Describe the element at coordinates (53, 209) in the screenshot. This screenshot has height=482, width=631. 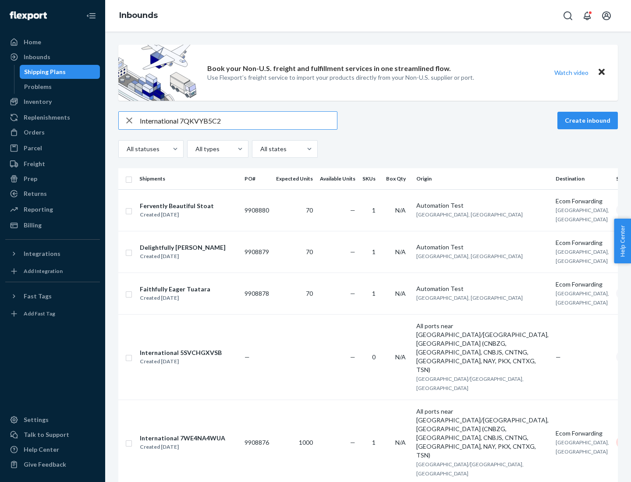
I see `a: Reporting` at that location.